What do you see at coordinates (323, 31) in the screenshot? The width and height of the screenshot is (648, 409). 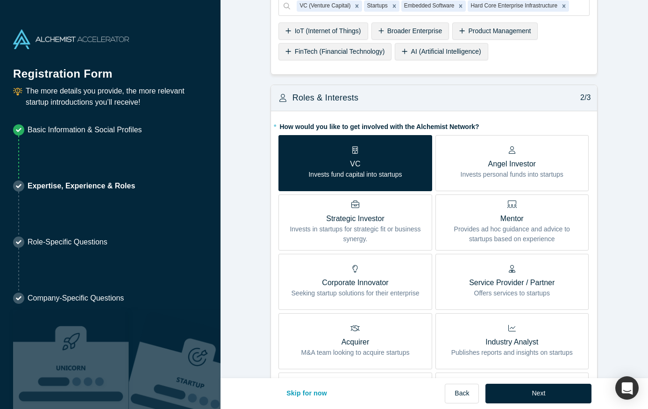 I see `div: IoT (Internet of Things)` at bounding box center [323, 31].